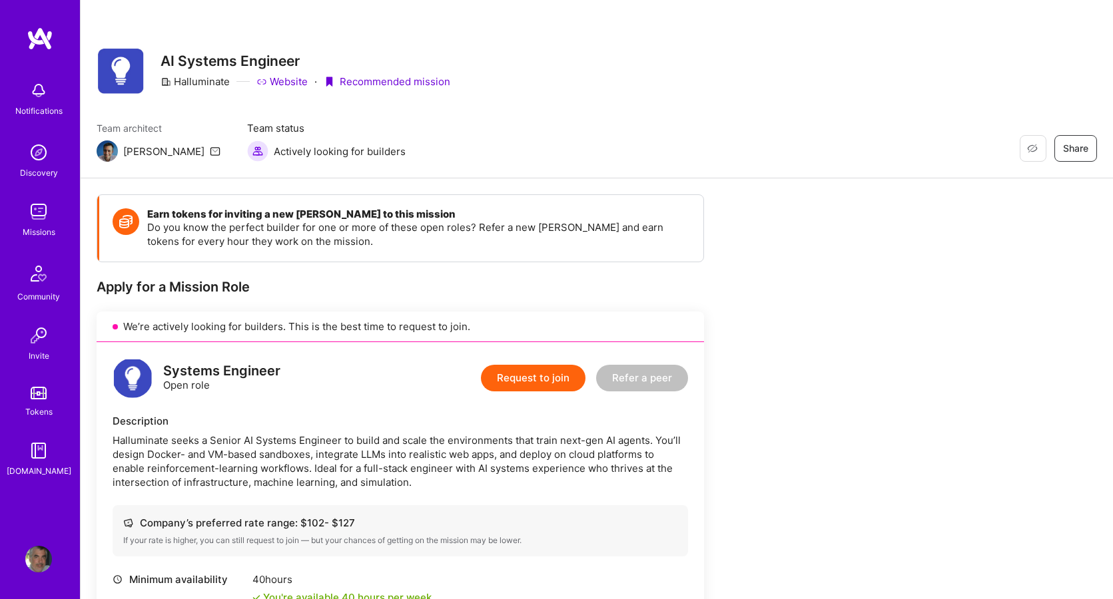 This screenshot has height=599, width=1113. I want to click on img: tokens, so click(39, 393).